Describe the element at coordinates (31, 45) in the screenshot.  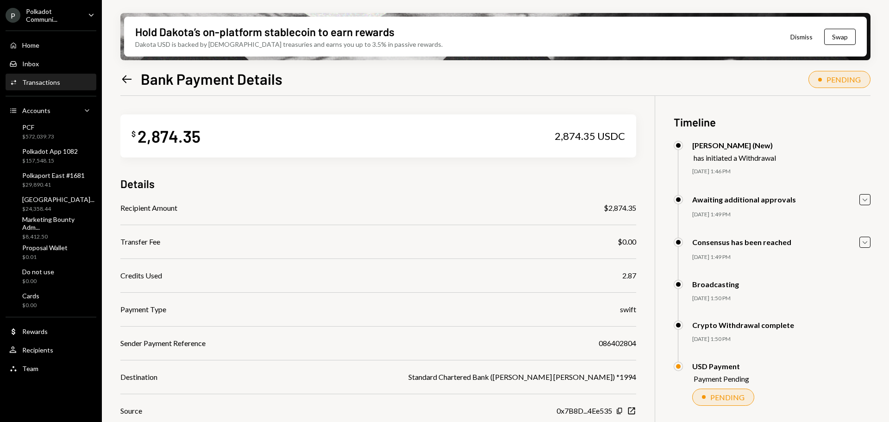
I see `div: Home` at that location.